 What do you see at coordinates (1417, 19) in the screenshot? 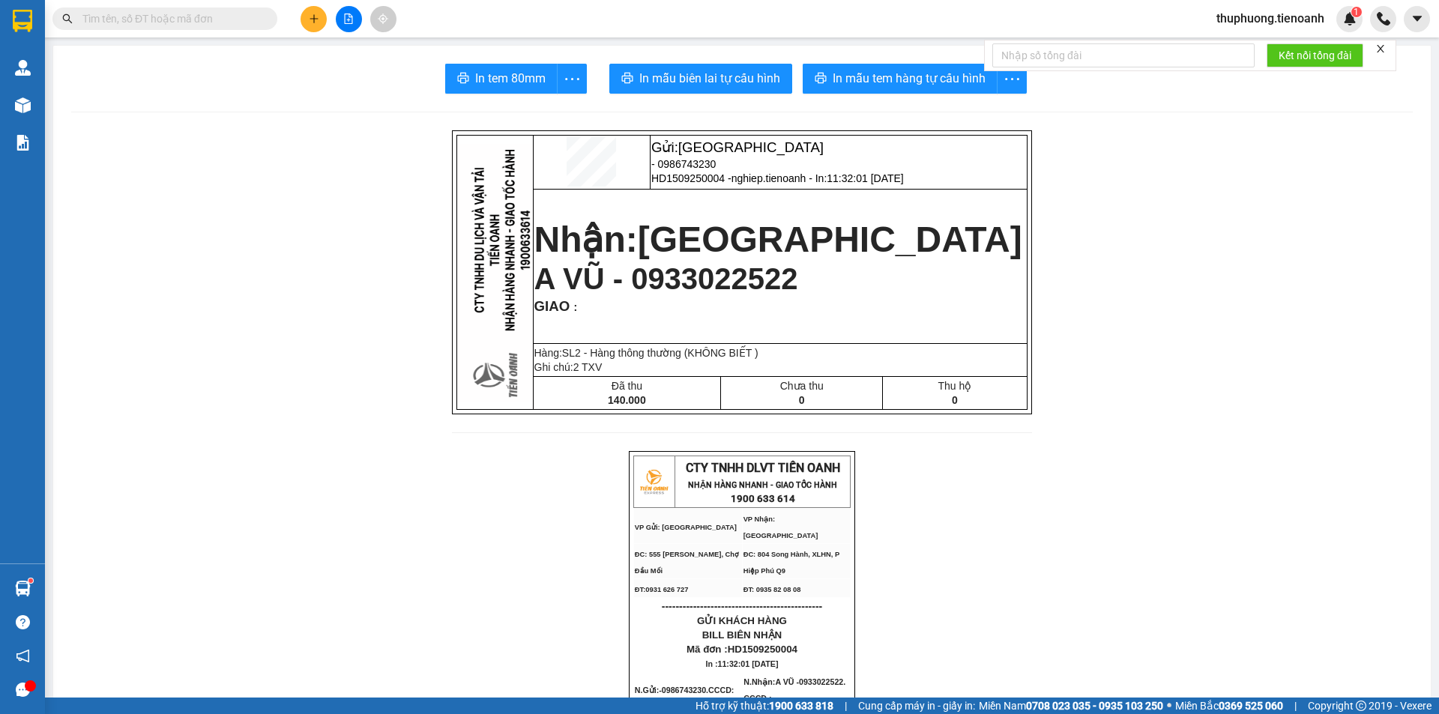
I see `button: caret-down` at bounding box center [1417, 19].